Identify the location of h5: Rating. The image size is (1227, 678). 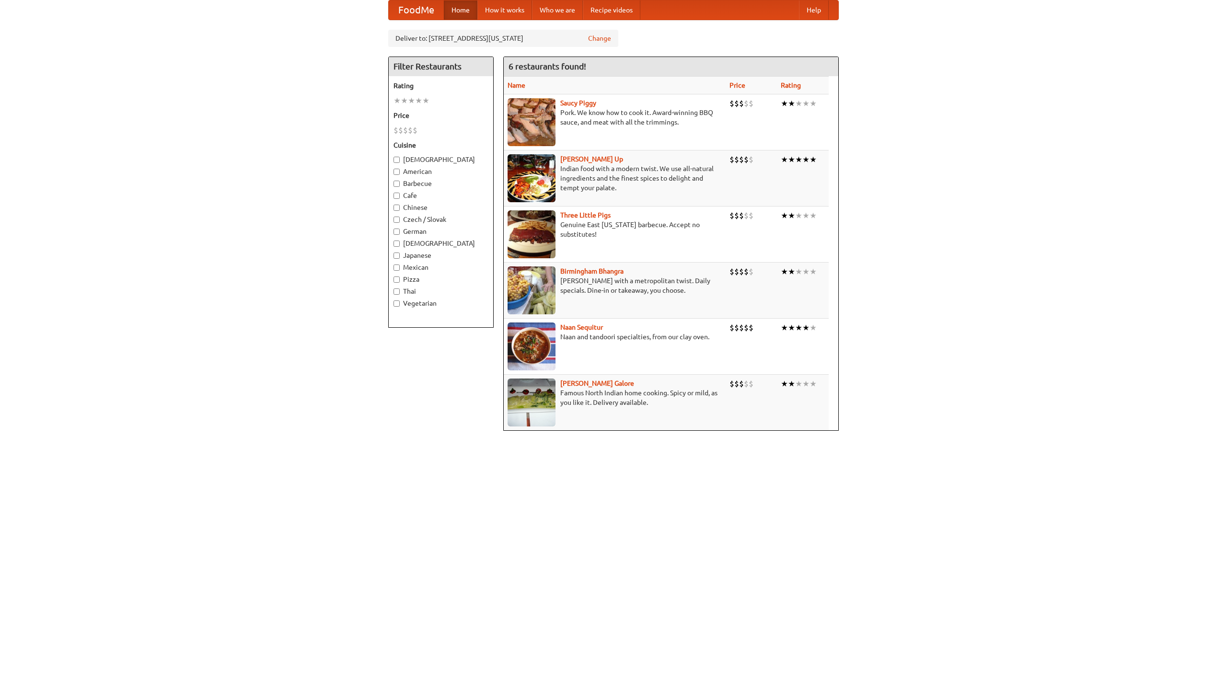
(441, 86).